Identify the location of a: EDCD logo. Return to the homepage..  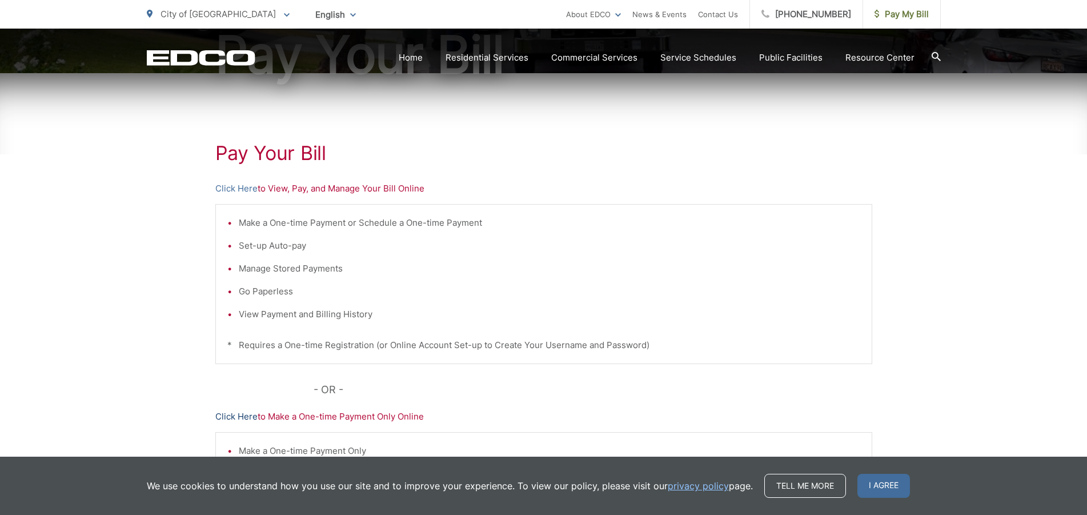
(201, 58).